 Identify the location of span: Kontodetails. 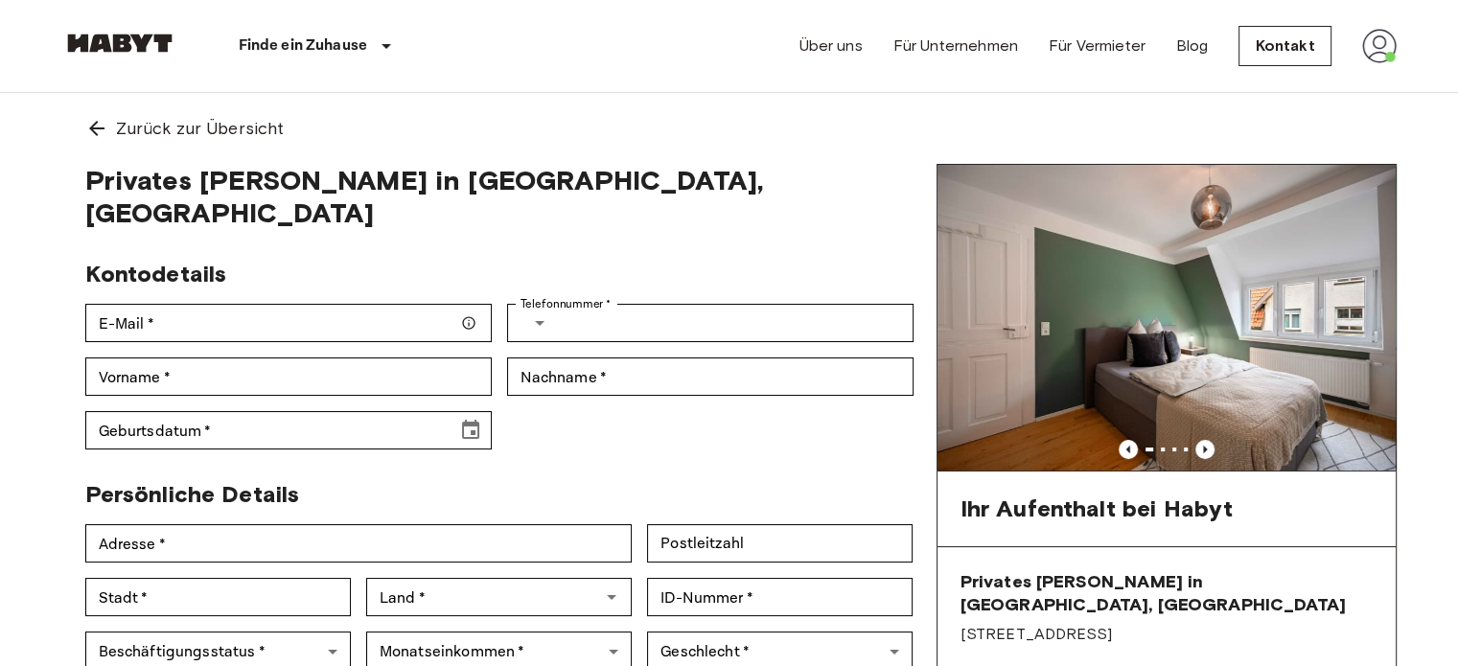
(156, 273).